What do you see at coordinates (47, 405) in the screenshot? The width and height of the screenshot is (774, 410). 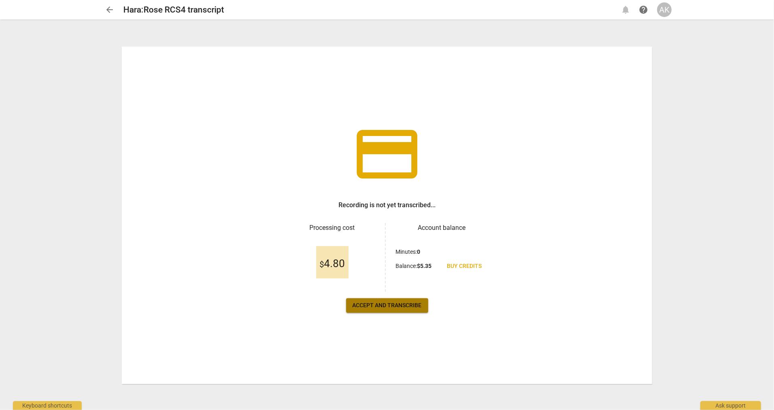 I see `div: Keyboard shortcuts` at bounding box center [47, 405].